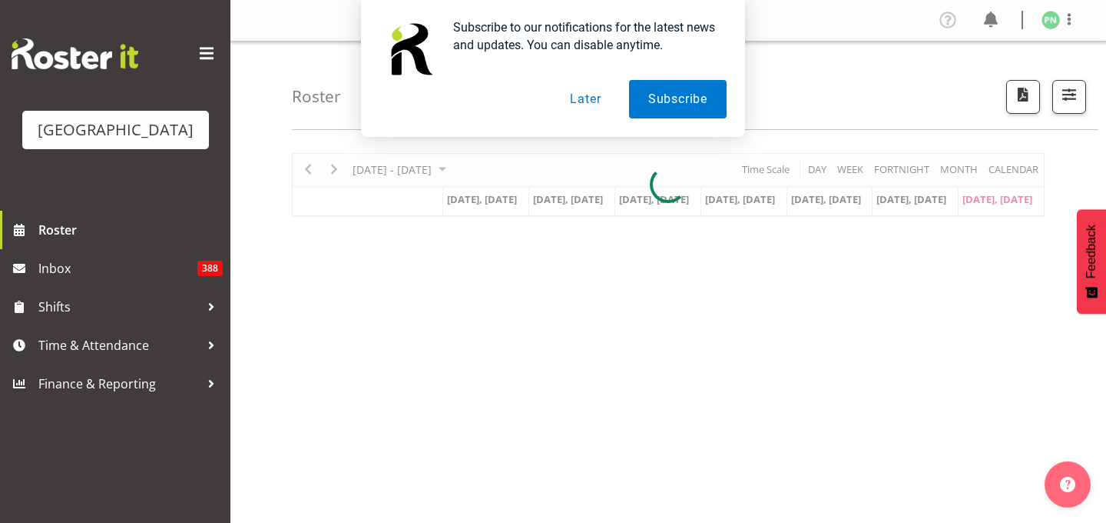 The height and width of the screenshot is (523, 1106). What do you see at coordinates (1068, 484) in the screenshot?
I see `img: help-xxl-2.png` at bounding box center [1068, 484].